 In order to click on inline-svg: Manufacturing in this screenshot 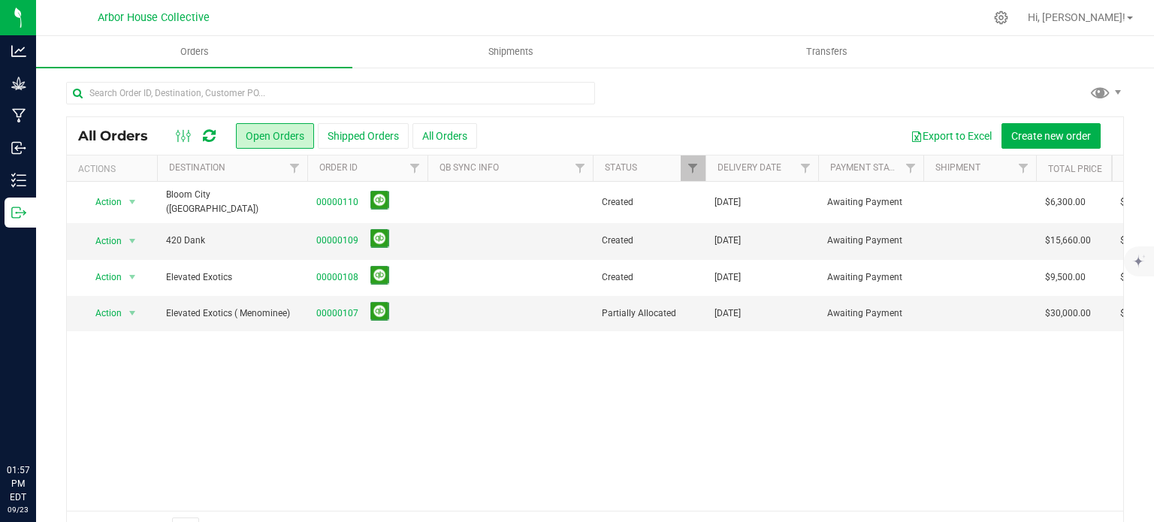, I will do `click(19, 116)`.